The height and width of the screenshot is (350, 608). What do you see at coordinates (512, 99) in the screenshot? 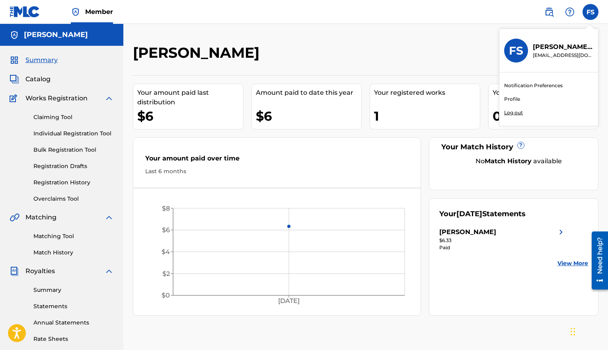
I see `a: Profile` at bounding box center [512, 99].